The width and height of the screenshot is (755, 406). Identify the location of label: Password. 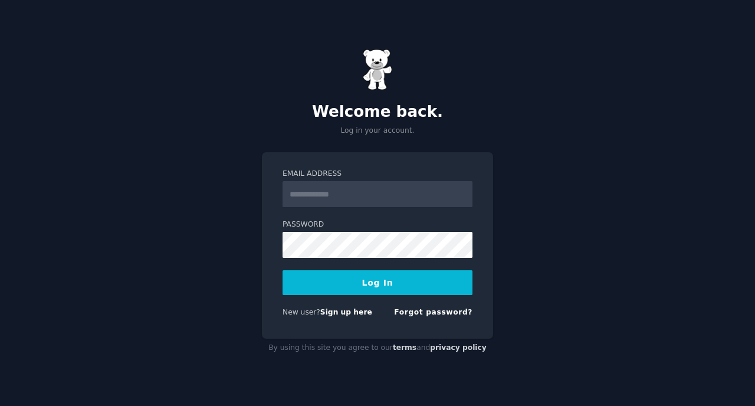
(377, 225).